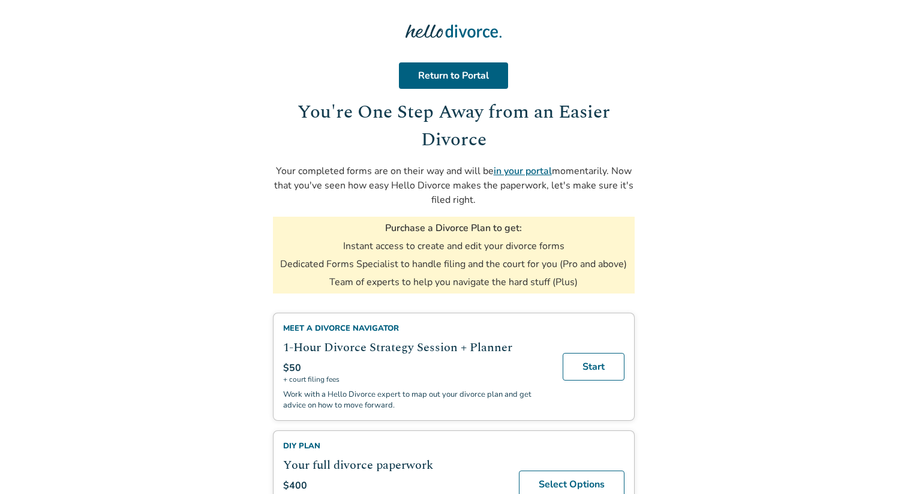 The width and height of the screenshot is (907, 494). I want to click on a: Return to Portal, so click(454, 76).